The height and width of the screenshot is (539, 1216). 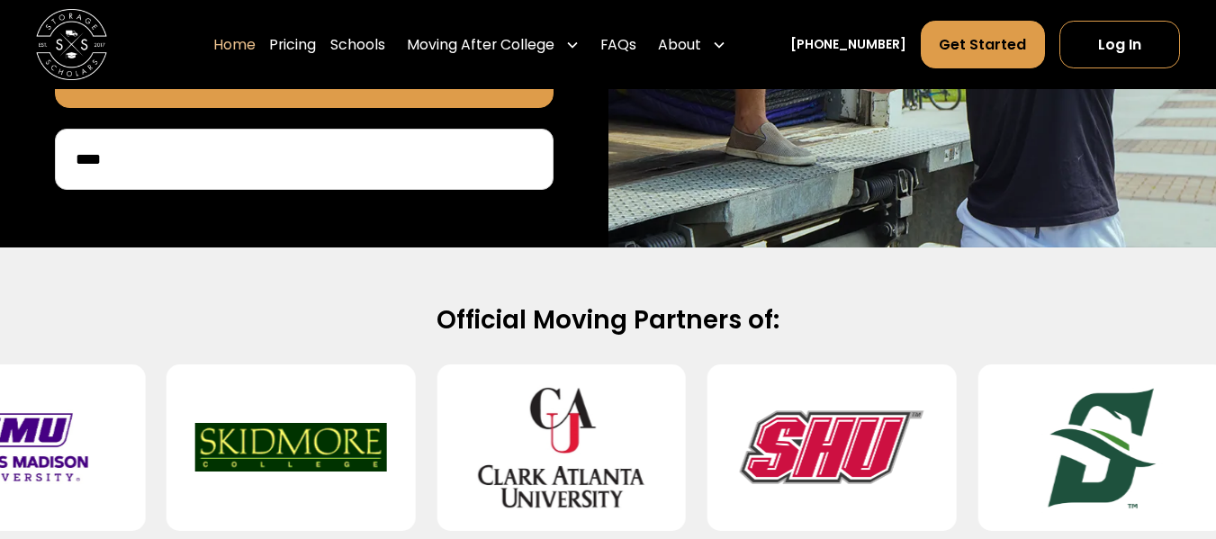 What do you see at coordinates (234, 44) in the screenshot?
I see `a: Home` at bounding box center [234, 44].